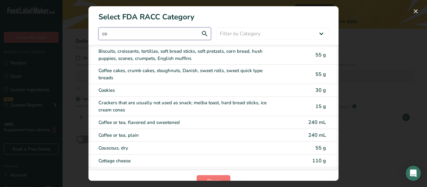 This screenshot has width=427, height=187. Describe the element at coordinates (214, 182) in the screenshot. I see `span: Close` at that location.